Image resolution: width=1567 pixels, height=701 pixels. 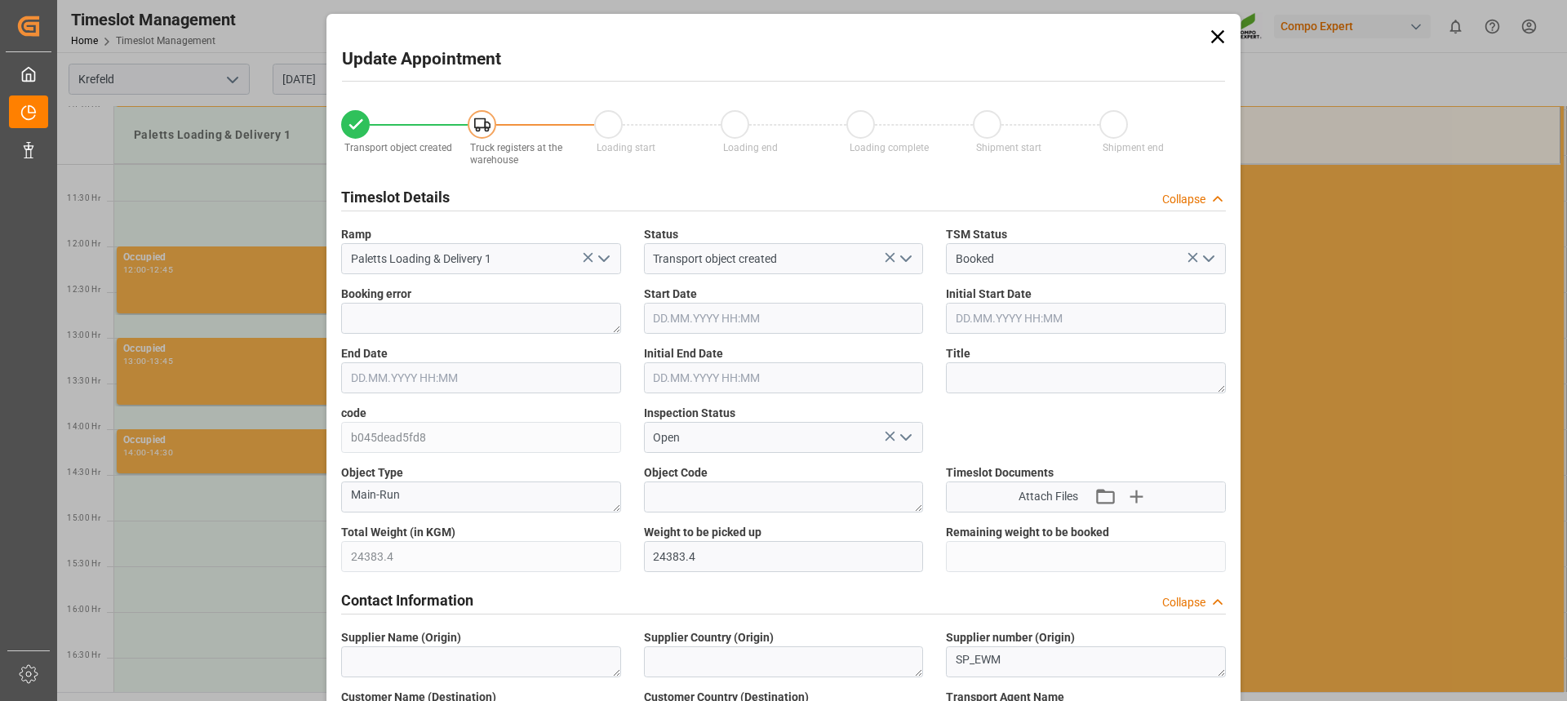 What do you see at coordinates (976, 234) in the screenshot?
I see `span: TSM Status` at bounding box center [976, 234].